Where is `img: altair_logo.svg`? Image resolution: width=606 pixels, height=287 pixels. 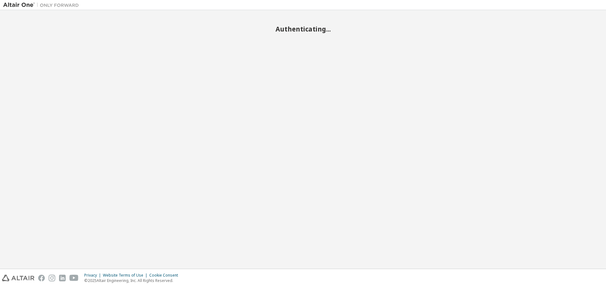
img: altair_logo.svg is located at coordinates (18, 278).